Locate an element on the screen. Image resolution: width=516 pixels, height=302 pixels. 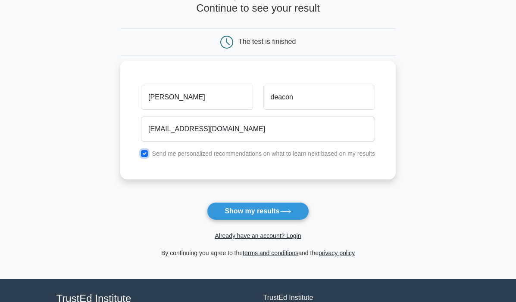
button: Show my results is located at coordinates (258, 211).